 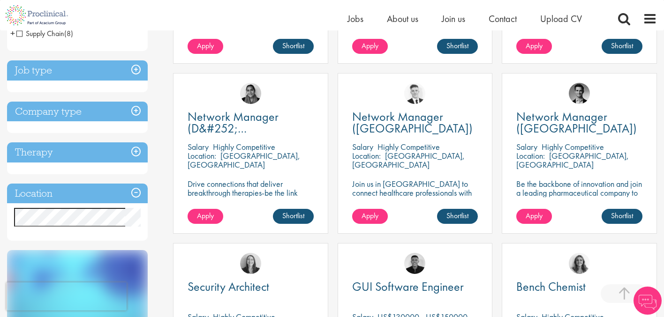 I want to click on div: Therapy, so click(x=77, y=152).